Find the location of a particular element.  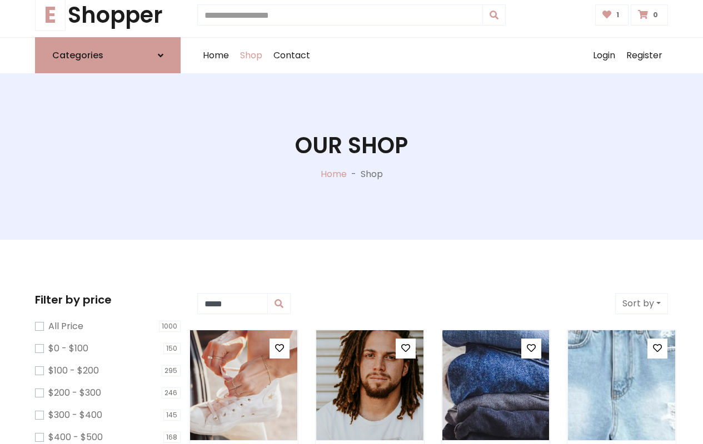

h1: Shopper is located at coordinates (108, 15).